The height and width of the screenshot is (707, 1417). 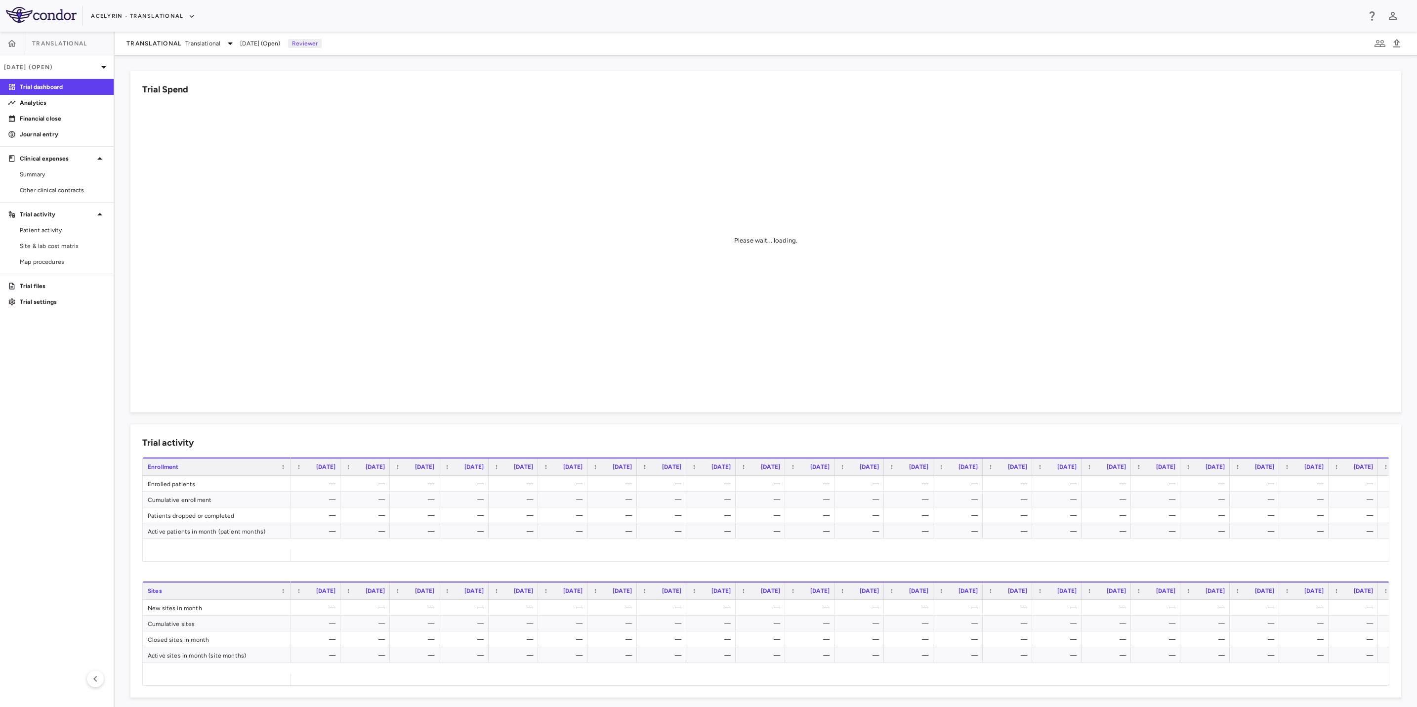 I want to click on span: Site & lab cost matrix, so click(x=63, y=246).